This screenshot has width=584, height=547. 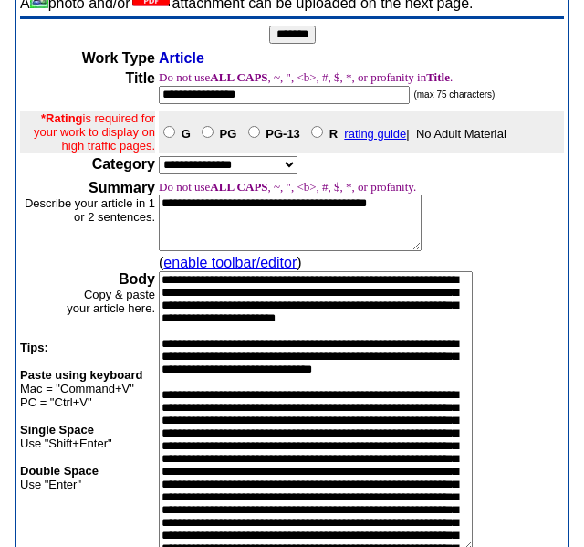 I want to click on font: Use "Shift+Enter" Use "Enter", so click(x=66, y=456).